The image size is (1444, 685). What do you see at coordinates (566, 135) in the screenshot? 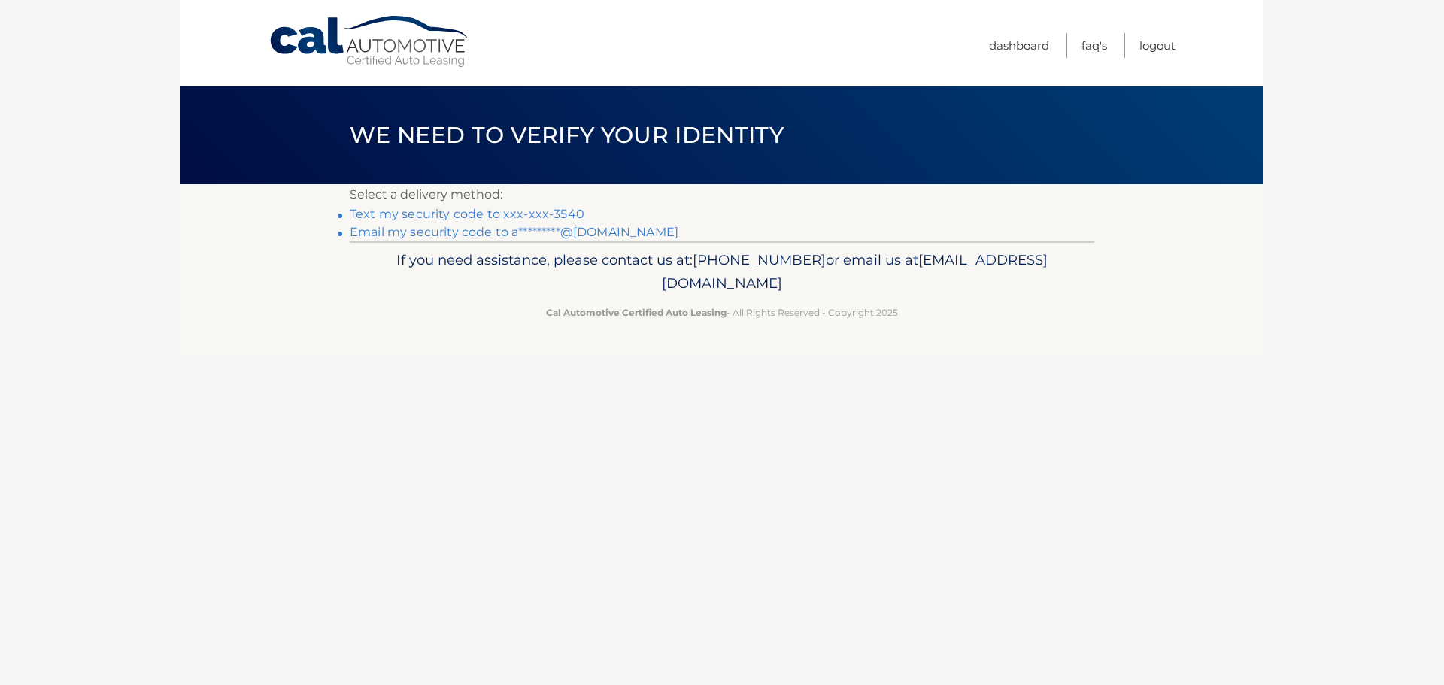
I see `span: We need to verify your identity` at bounding box center [566, 135].